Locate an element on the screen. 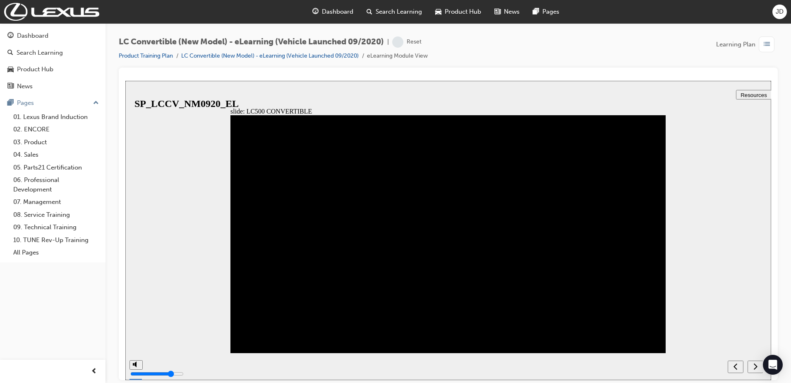 Image resolution: width=791 pixels, height=383 pixels. a: All Pages is located at coordinates (56, 252).